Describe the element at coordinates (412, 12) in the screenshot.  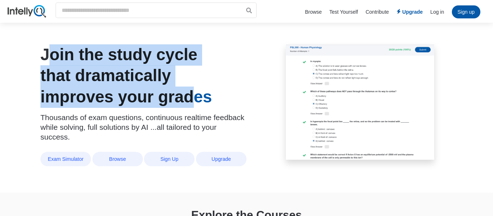
I see `span: Upgrade` at that location.